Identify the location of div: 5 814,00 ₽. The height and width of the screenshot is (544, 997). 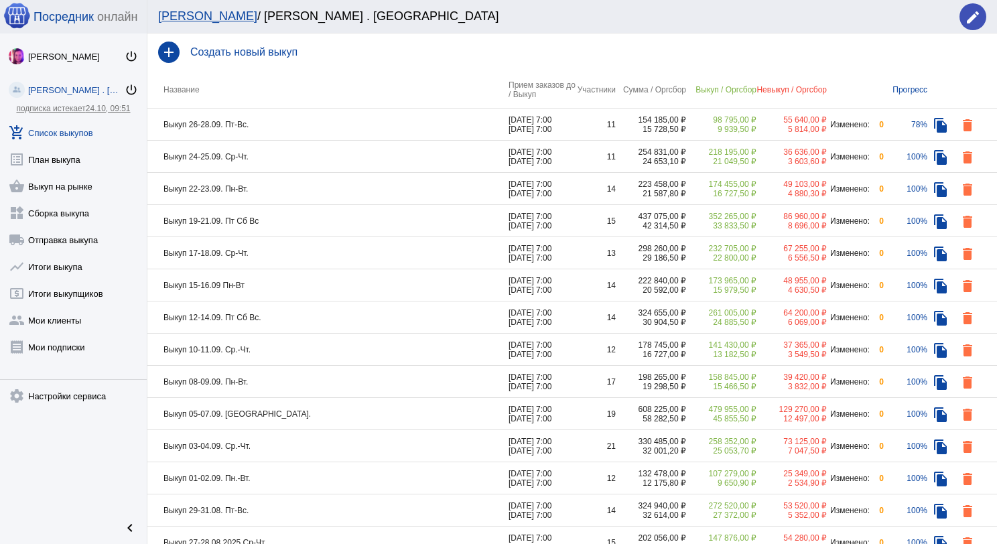
(791, 129).